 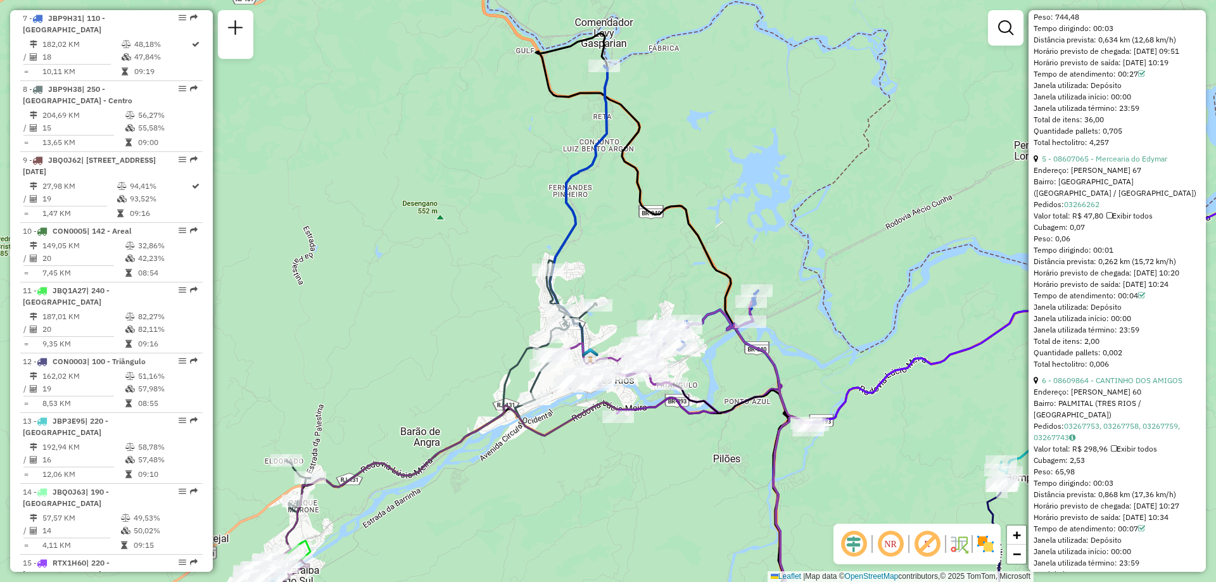 I want to click on td: 08:55, so click(x=167, y=403).